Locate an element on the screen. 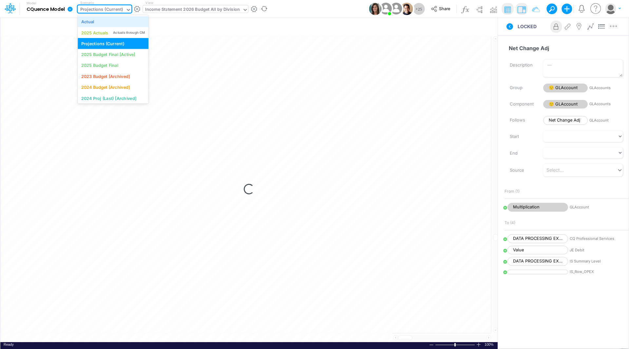  label: Component is located at coordinates (521, 104).